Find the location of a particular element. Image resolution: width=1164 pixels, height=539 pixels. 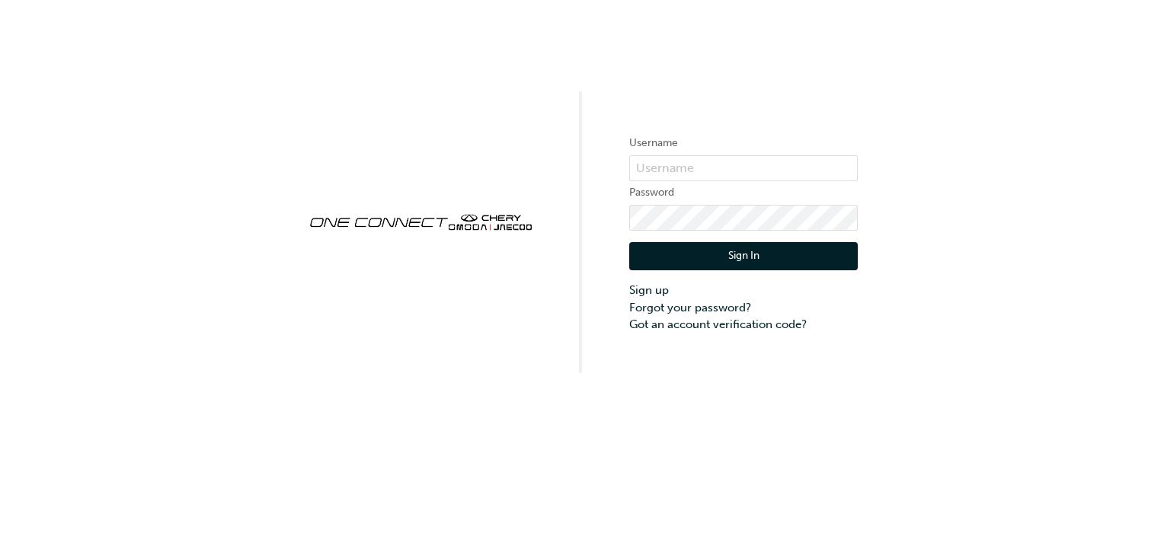

a: Forgot your password? is located at coordinates (743, 308).